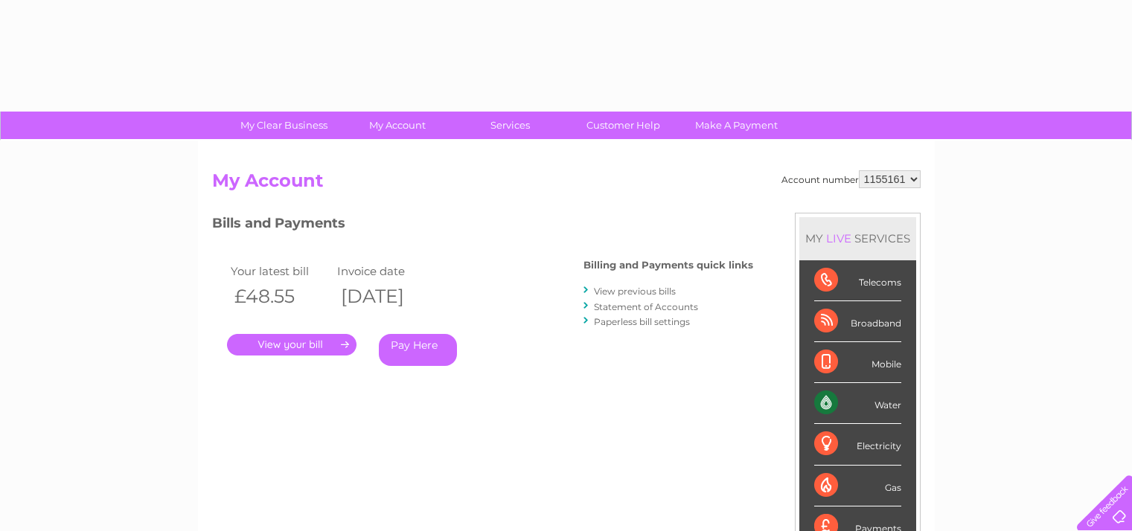 The width and height of the screenshot is (1132, 531). What do you see at coordinates (857, 444) in the screenshot?
I see `div: Electricity` at bounding box center [857, 444].